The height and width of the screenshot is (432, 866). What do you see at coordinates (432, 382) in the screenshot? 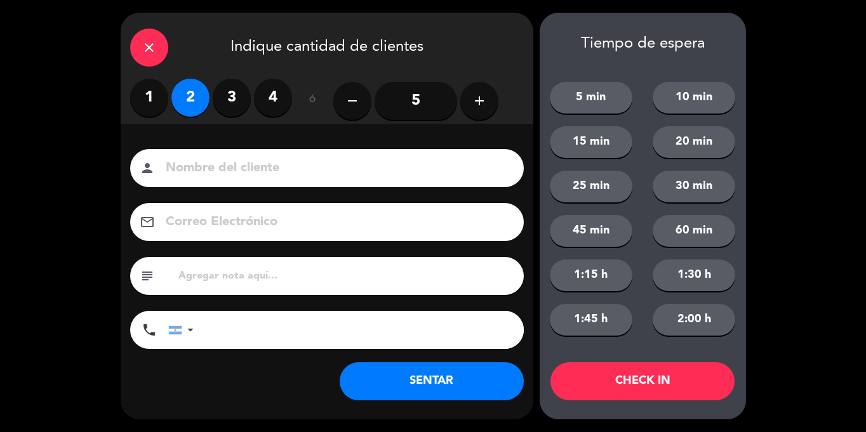
I see `button: SENTAR` at bounding box center [432, 382].